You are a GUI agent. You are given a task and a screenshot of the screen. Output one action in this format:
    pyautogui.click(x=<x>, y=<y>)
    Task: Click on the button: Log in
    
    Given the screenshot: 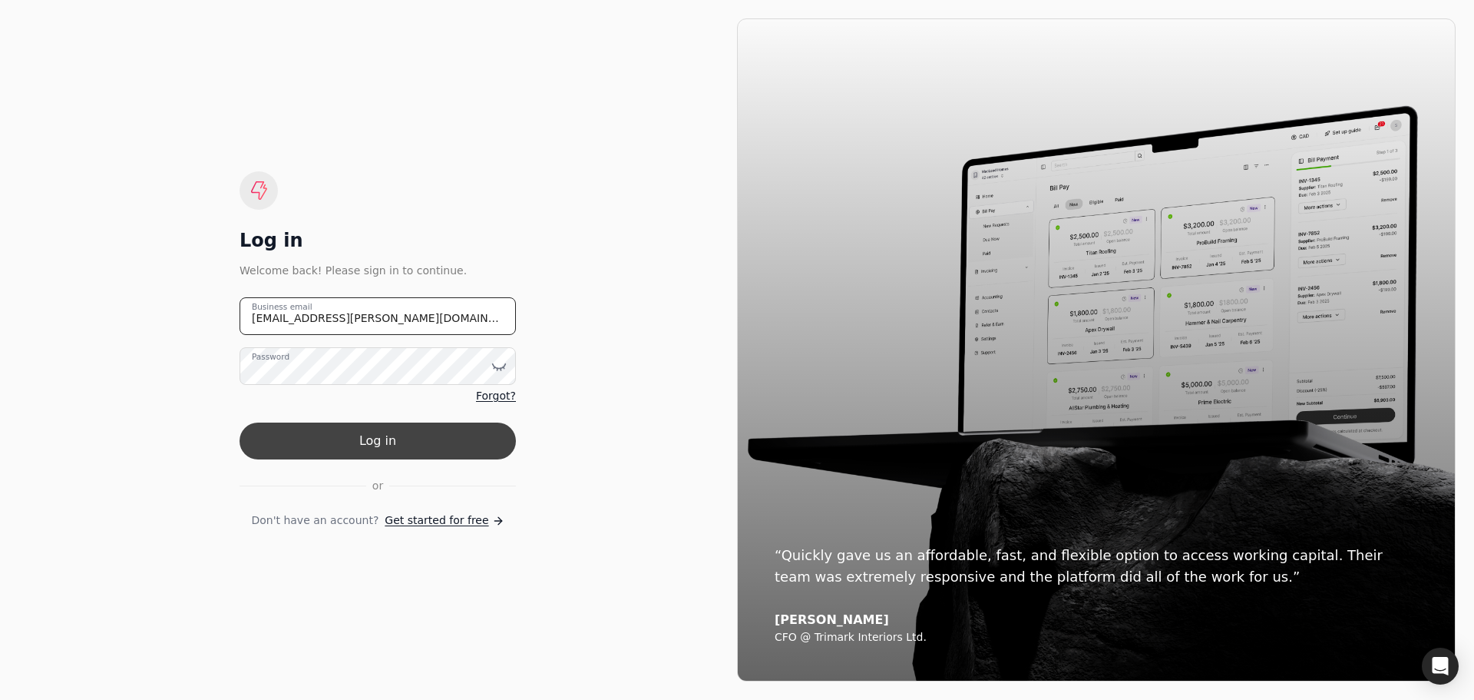 What is the action you would take?
    pyautogui.click(x=378, y=441)
    